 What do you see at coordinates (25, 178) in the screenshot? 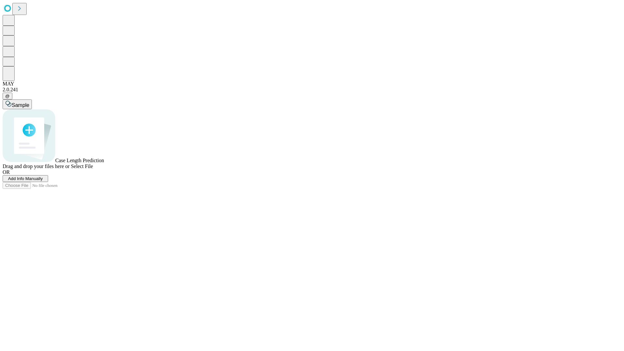
I see `button: Add Info Manually` at bounding box center [25, 178].